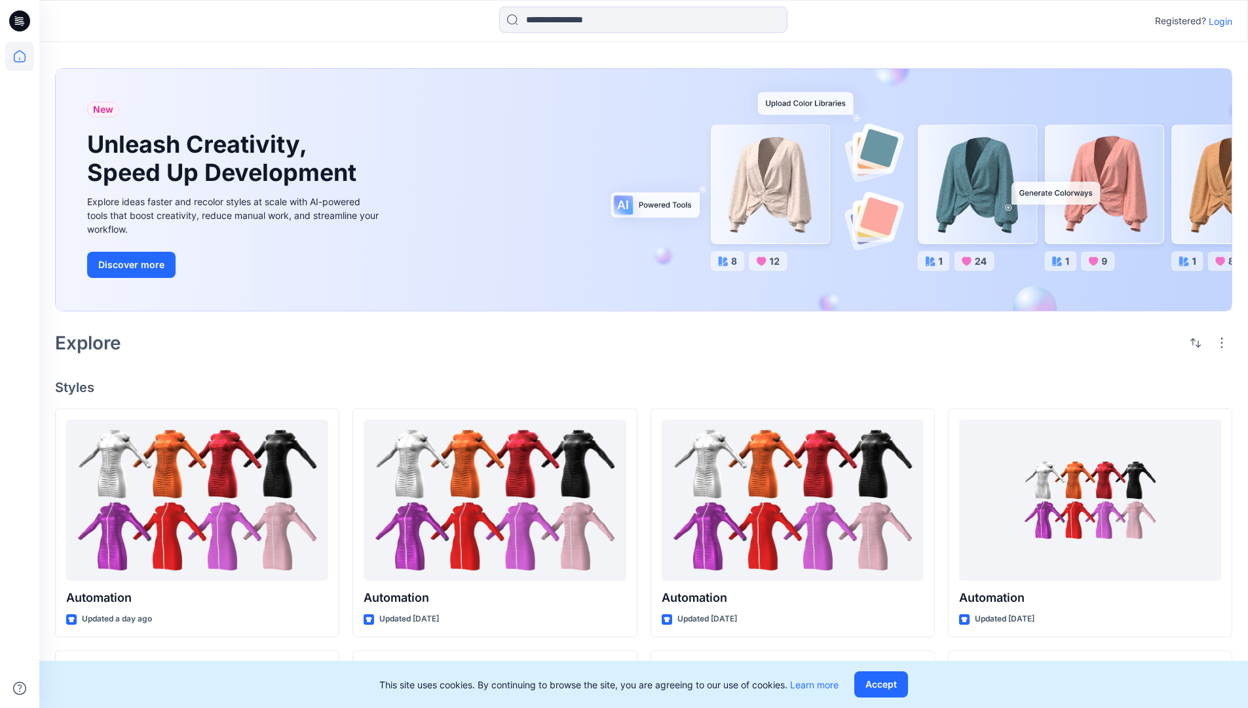 The image size is (1248, 708). What do you see at coordinates (643, 387) in the screenshot?
I see `h4: Styles` at bounding box center [643, 387].